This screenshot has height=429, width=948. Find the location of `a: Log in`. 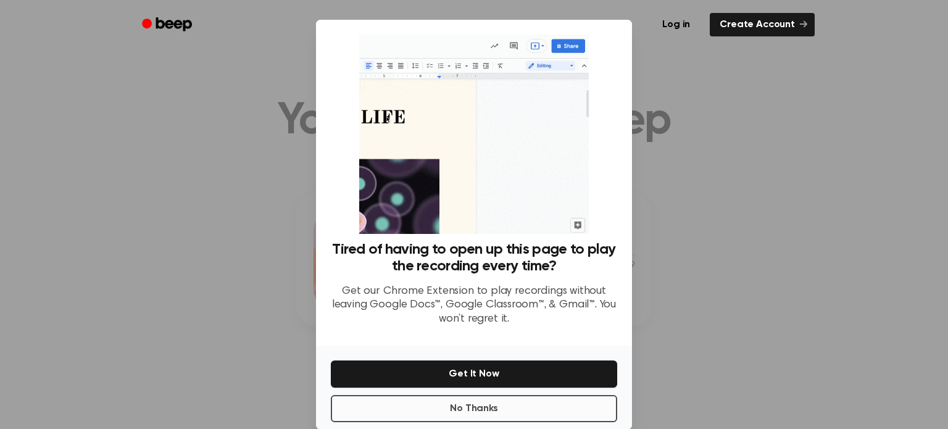

a: Log in is located at coordinates (676, 25).